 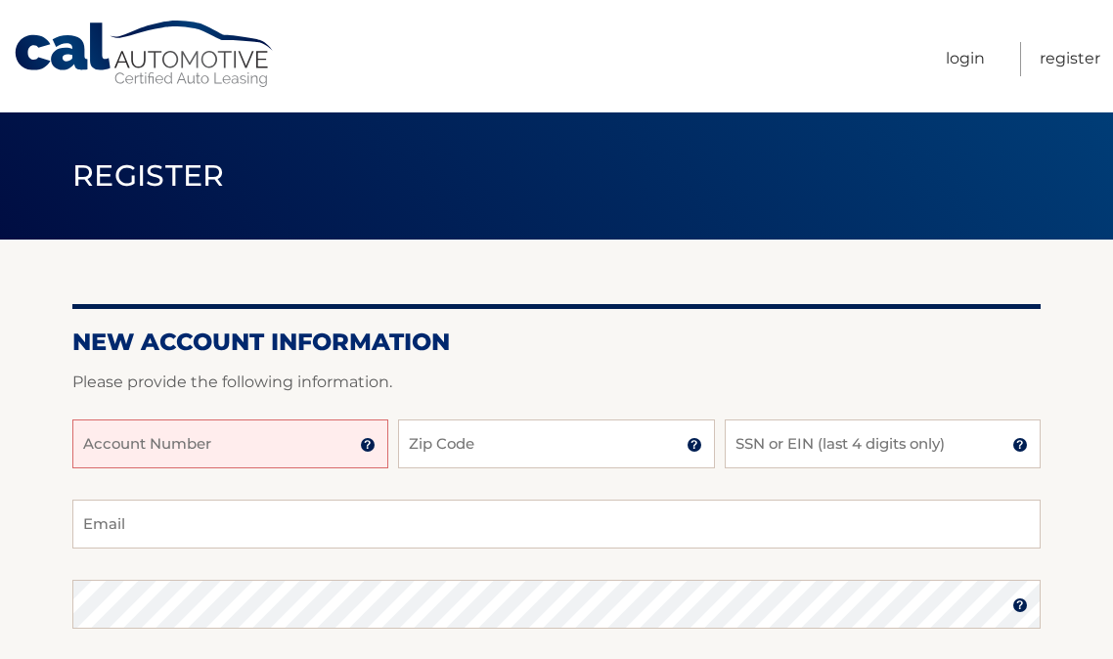 What do you see at coordinates (882, 444) in the screenshot?
I see `input: SSN or EIN (last 4 digits only)` at bounding box center [882, 444].